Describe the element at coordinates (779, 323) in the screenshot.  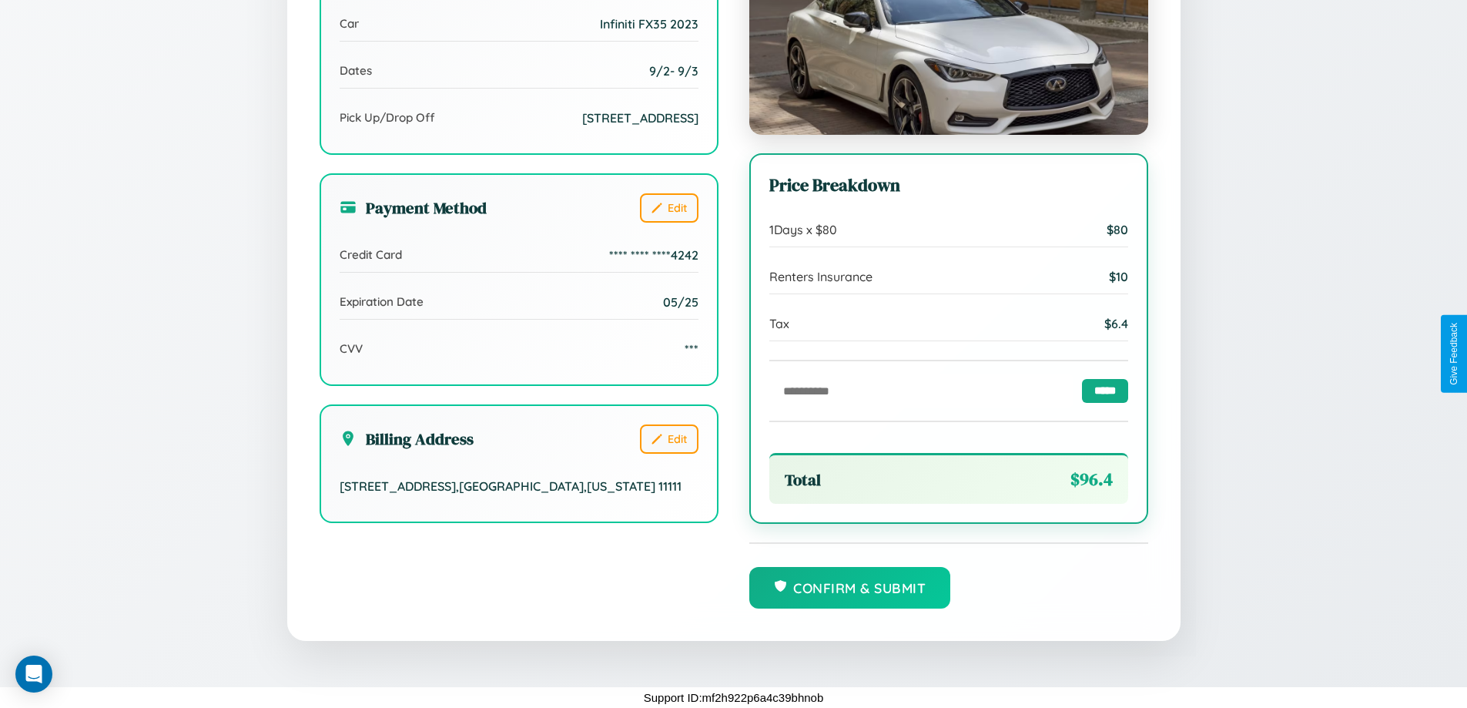
I see `span: Tax` at that location.